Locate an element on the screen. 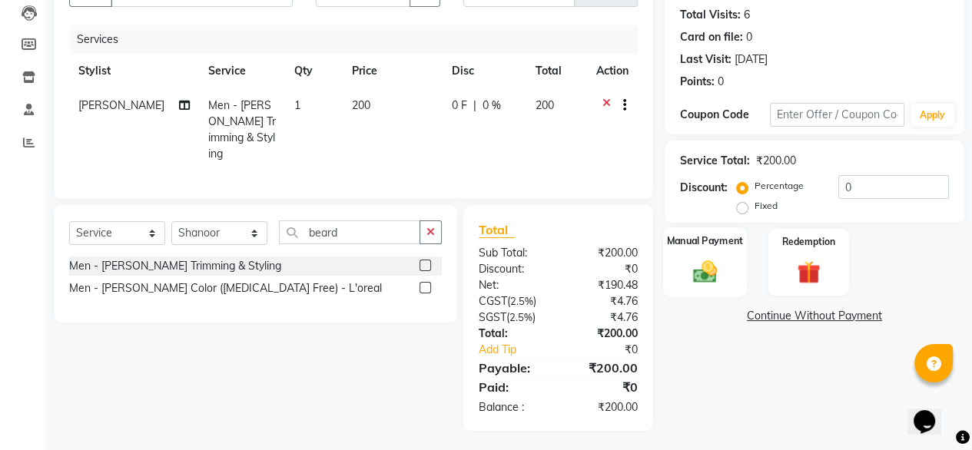 Image resolution: width=972 pixels, height=450 pixels. input: Search or Scan is located at coordinates (350, 232).